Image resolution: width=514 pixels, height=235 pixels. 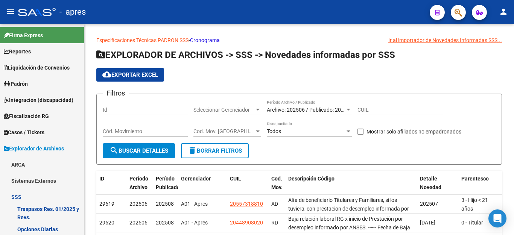 What do you see at coordinates (107, 223) in the screenshot?
I see `span: 29620` at bounding box center [107, 223].